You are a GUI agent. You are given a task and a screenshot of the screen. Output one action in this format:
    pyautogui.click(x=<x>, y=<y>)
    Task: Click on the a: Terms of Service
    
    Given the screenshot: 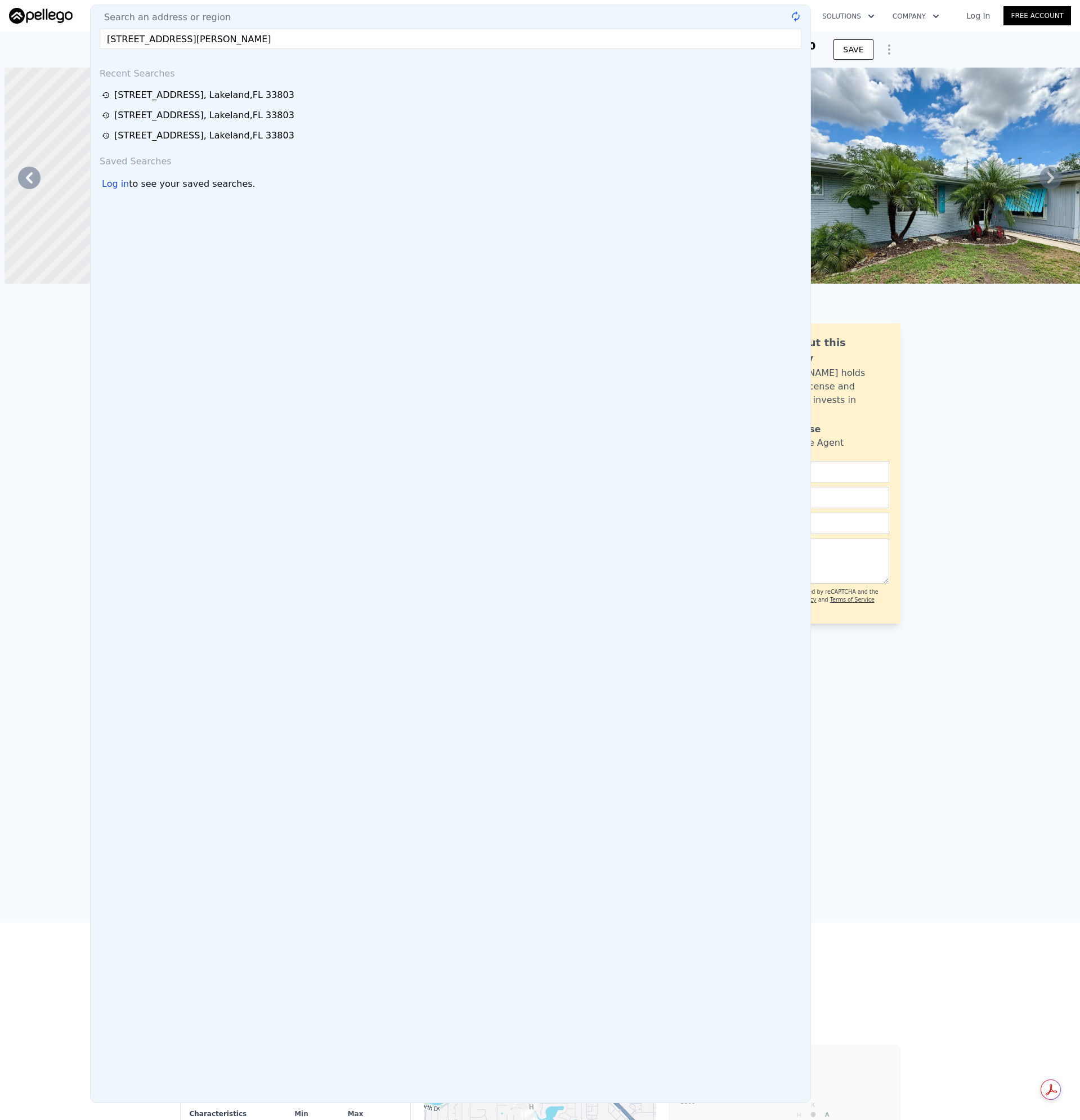 What is the action you would take?
    pyautogui.click(x=852, y=600)
    